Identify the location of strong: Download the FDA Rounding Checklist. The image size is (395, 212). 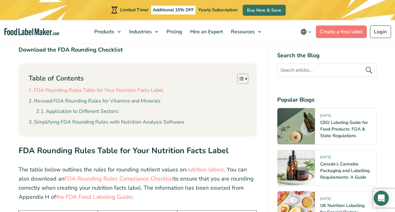
(71, 50).